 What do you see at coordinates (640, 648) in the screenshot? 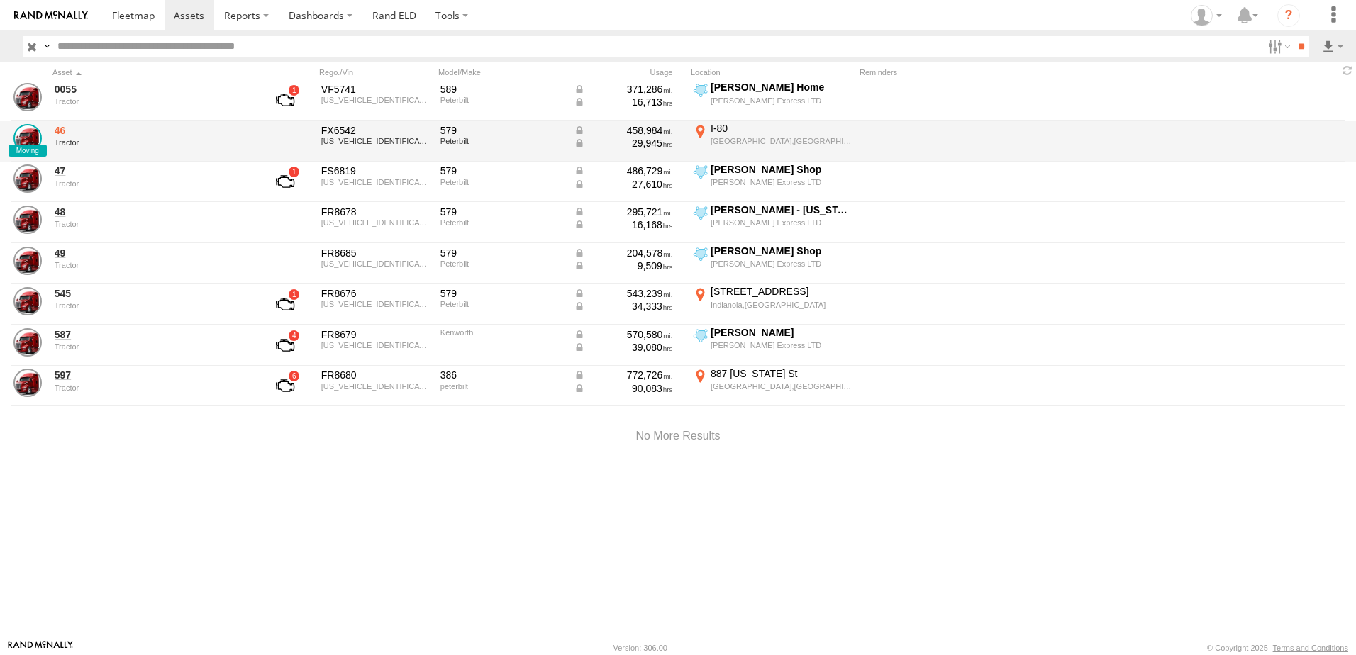
I see `div: Version: 306.00` at bounding box center [640, 648].